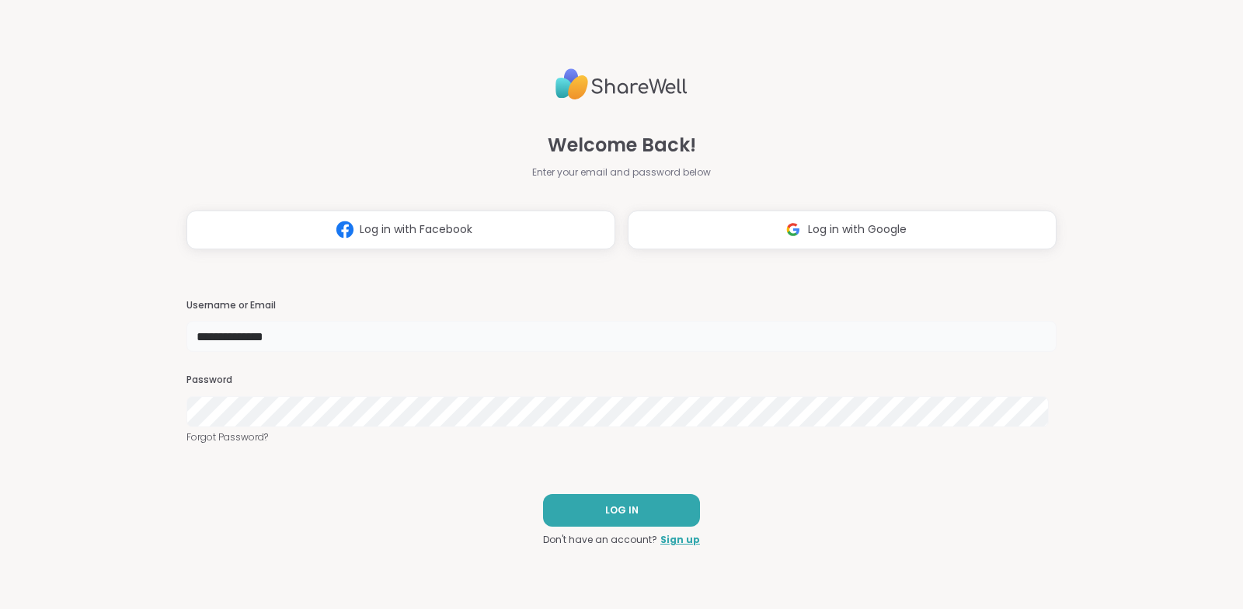  What do you see at coordinates (622, 510) in the screenshot?
I see `span: LOG IN` at bounding box center [622, 510].